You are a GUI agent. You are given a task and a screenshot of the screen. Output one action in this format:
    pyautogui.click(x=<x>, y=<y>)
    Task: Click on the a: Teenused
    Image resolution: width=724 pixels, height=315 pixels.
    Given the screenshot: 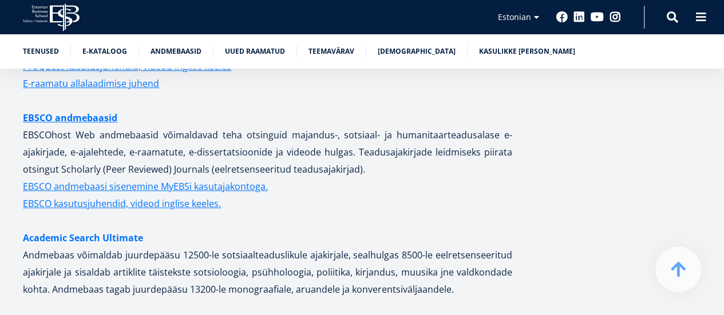 What is the action you would take?
    pyautogui.click(x=41, y=51)
    